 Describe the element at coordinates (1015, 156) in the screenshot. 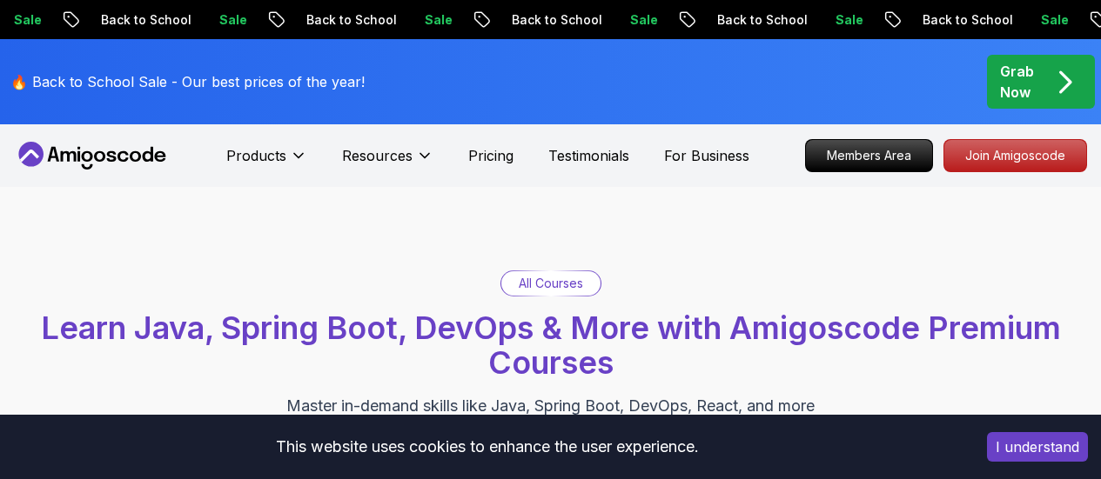

I see `a: Join Amigoscode` at that location.